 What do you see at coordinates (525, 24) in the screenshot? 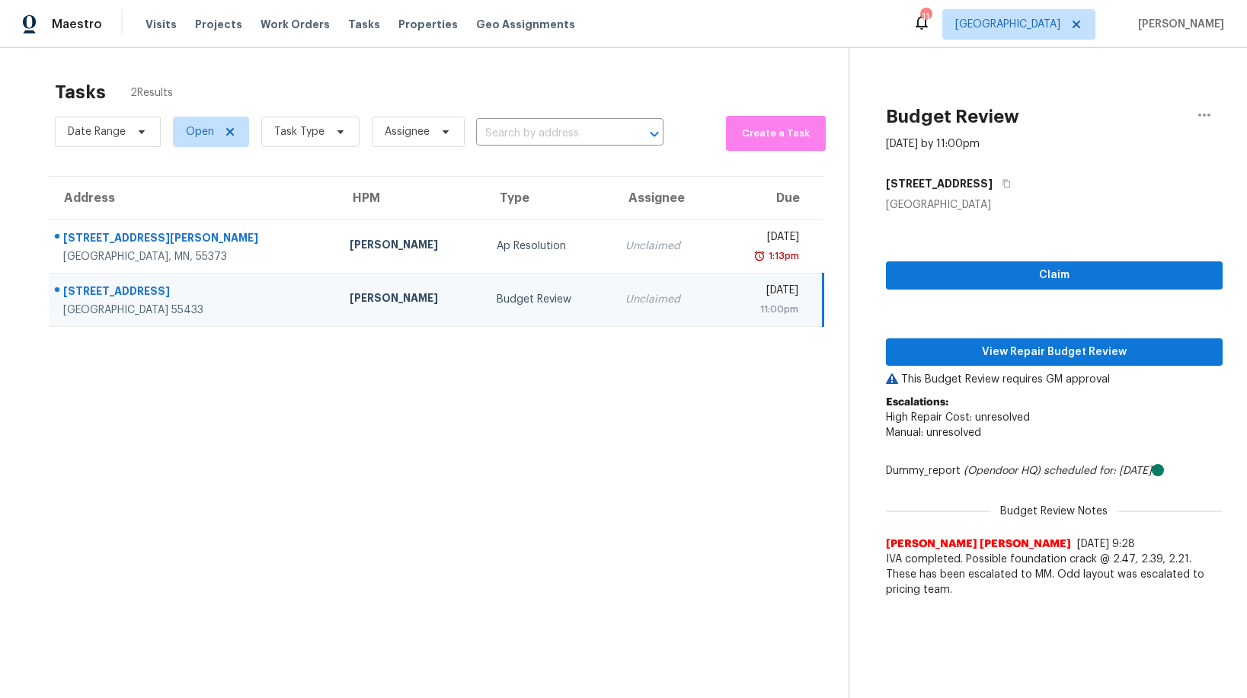
I see `span: Geo Assignments` at bounding box center [525, 24].